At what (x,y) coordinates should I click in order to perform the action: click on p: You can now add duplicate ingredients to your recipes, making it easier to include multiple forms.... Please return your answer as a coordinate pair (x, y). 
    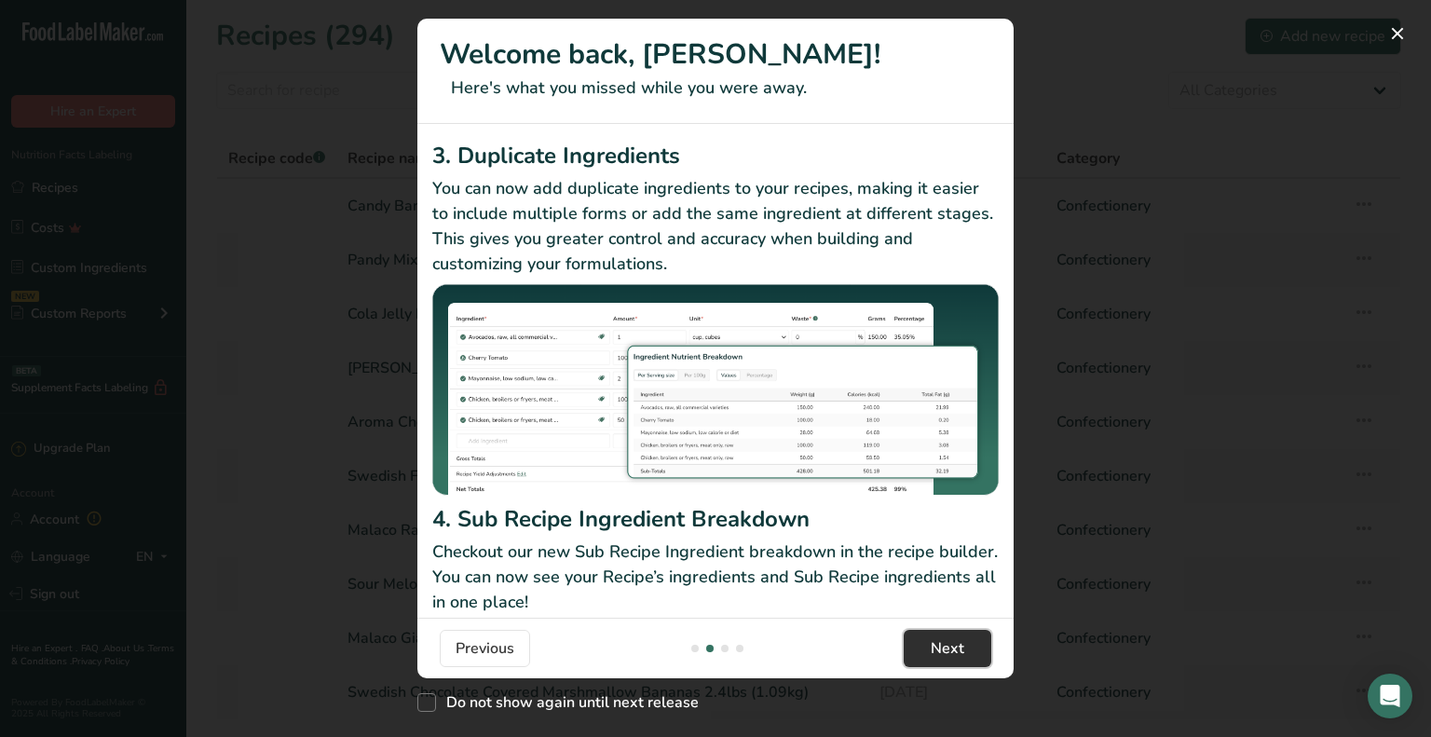
    Looking at the image, I should click on (716, 226).